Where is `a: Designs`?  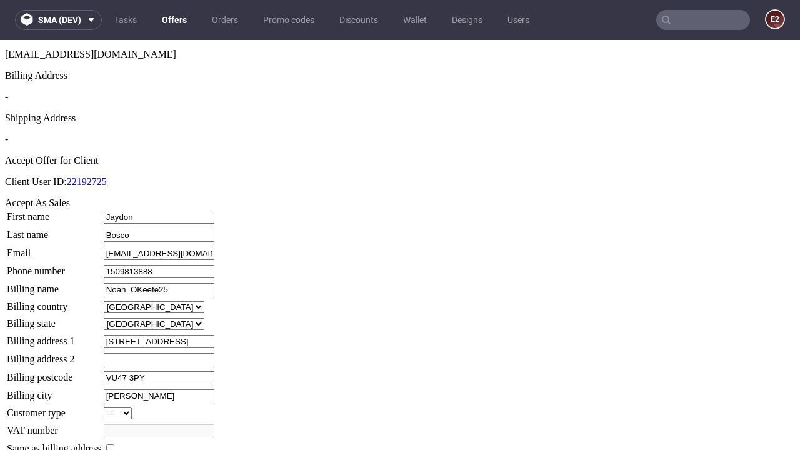 a: Designs is located at coordinates (467, 20).